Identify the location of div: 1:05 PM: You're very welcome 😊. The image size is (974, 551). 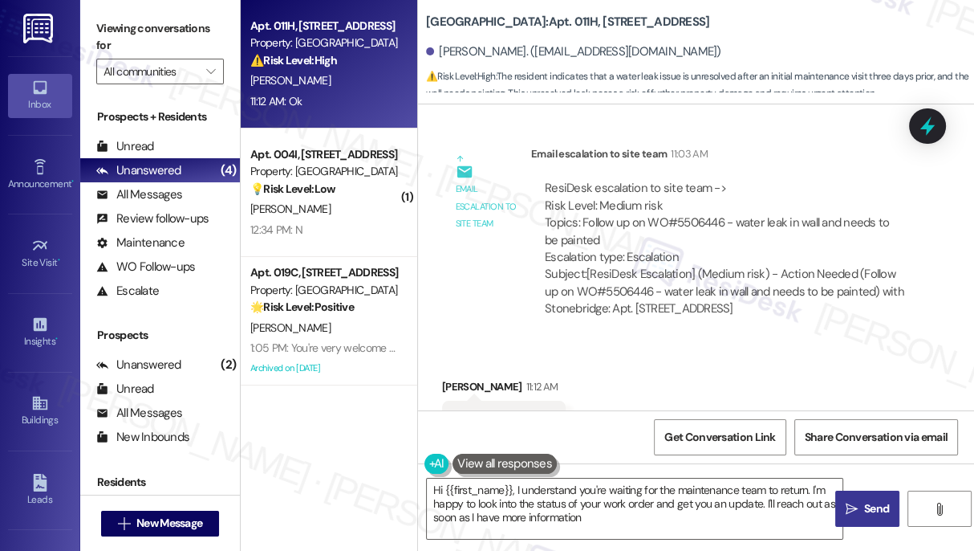
(326, 348).